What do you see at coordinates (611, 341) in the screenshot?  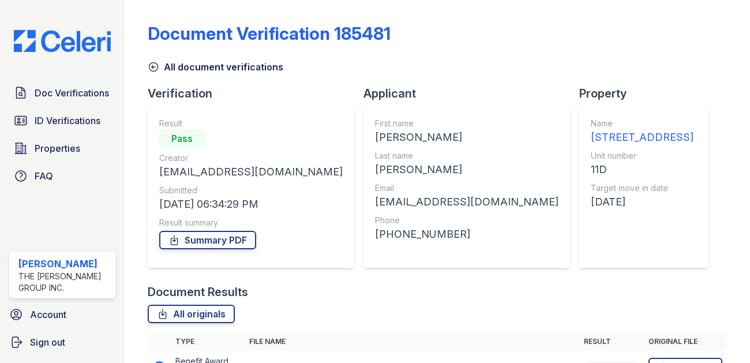 I see `th: Result` at bounding box center [611, 341].